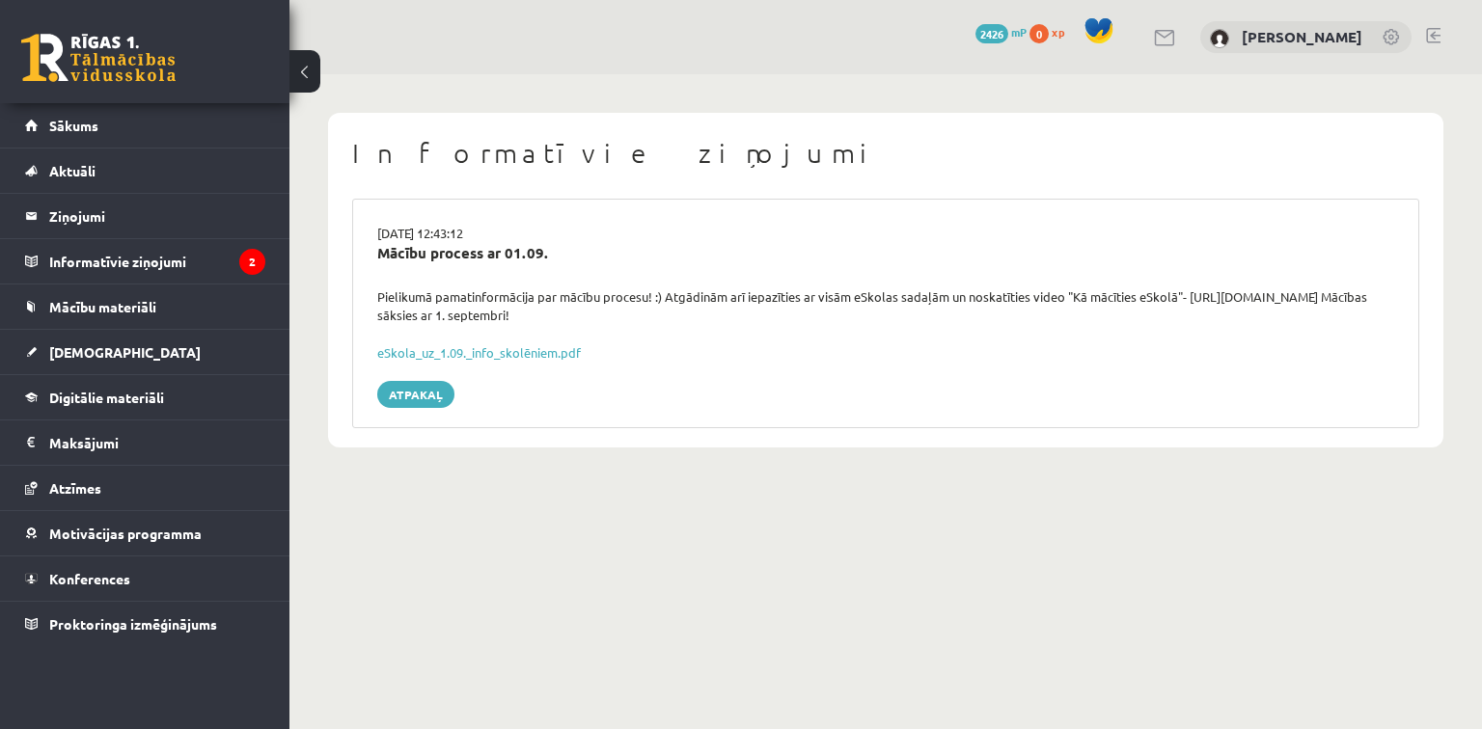 The height and width of the screenshot is (729, 1482). I want to click on a: Proktoringa izmēģinājums, so click(145, 624).